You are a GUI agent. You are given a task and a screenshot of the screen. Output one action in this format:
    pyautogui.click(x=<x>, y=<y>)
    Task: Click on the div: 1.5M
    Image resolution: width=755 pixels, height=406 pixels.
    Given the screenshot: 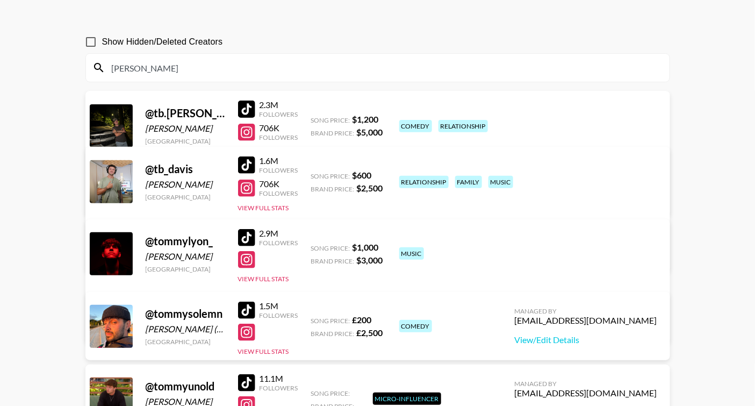 What is the action you would take?
    pyautogui.click(x=279, y=306)
    